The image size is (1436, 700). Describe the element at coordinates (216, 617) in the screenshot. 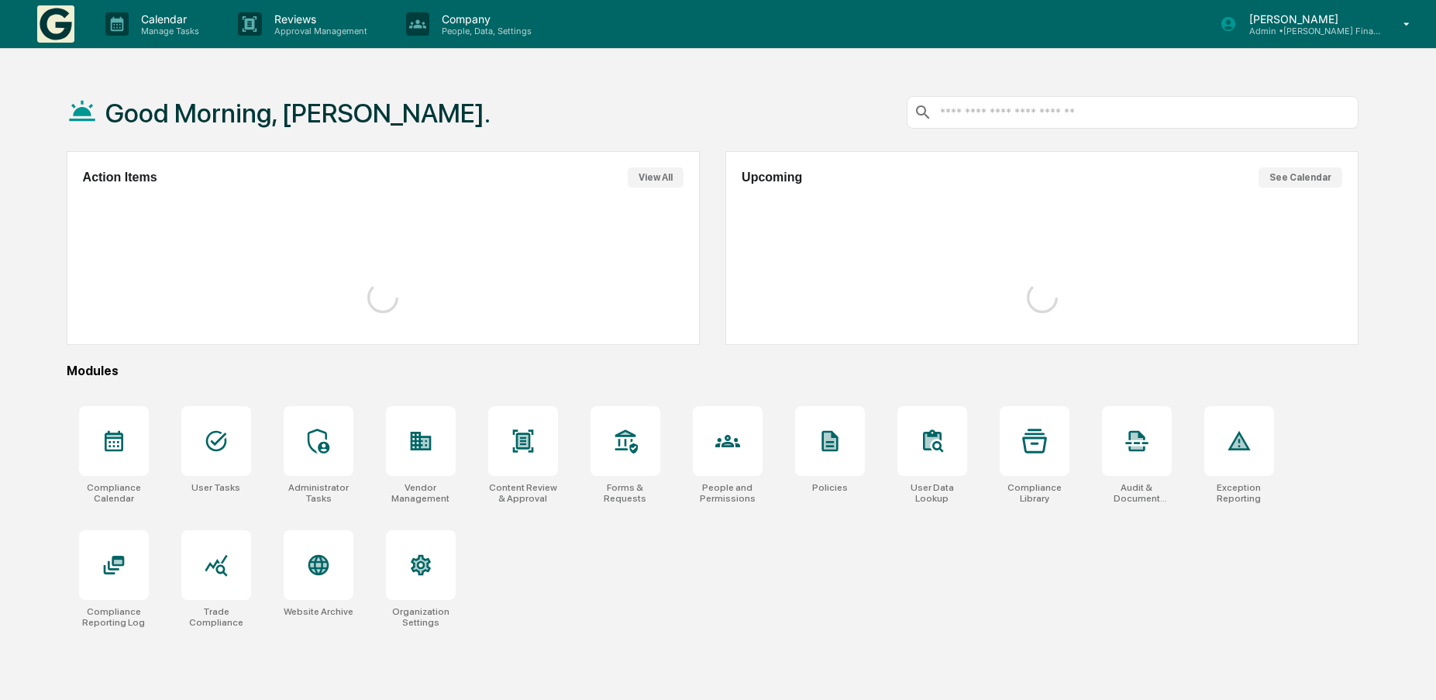

I see `div: Trade Compliance` at that location.